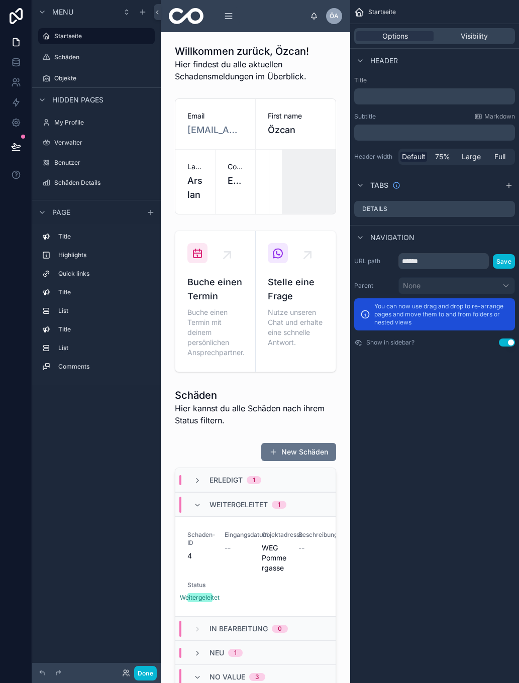  I want to click on span: ÖA, so click(334, 16).